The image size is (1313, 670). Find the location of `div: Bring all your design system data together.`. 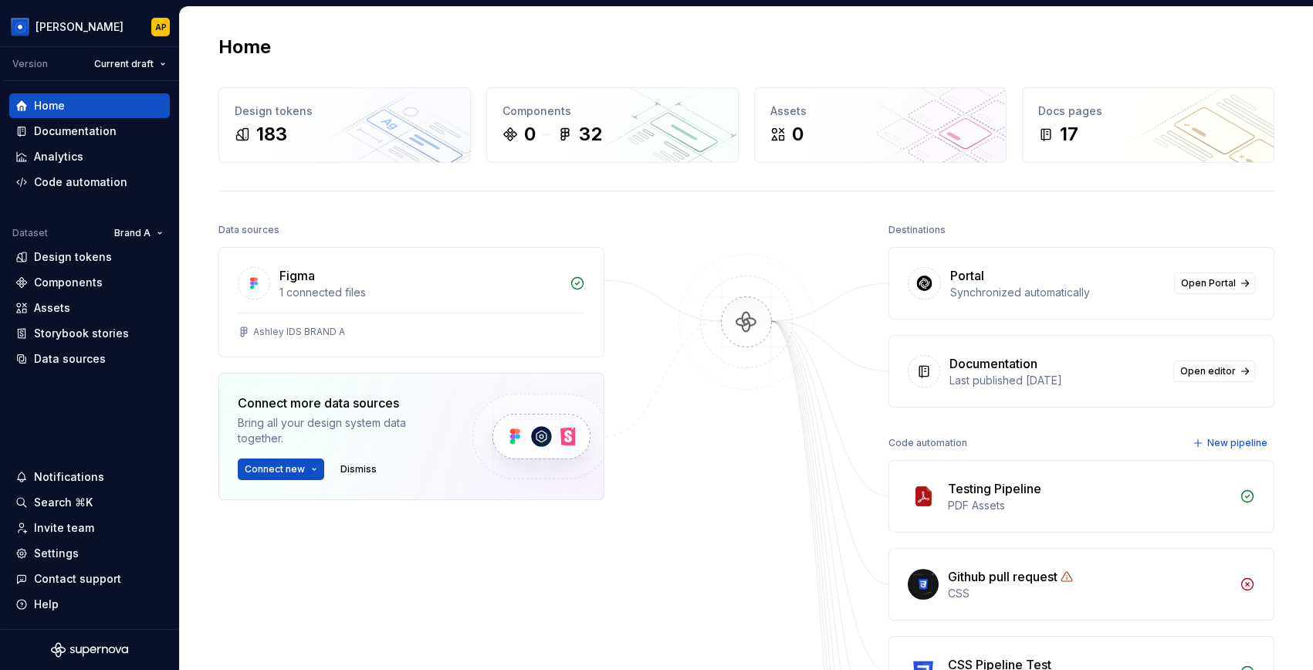

div: Bring all your design system data together. is located at coordinates (342, 431).